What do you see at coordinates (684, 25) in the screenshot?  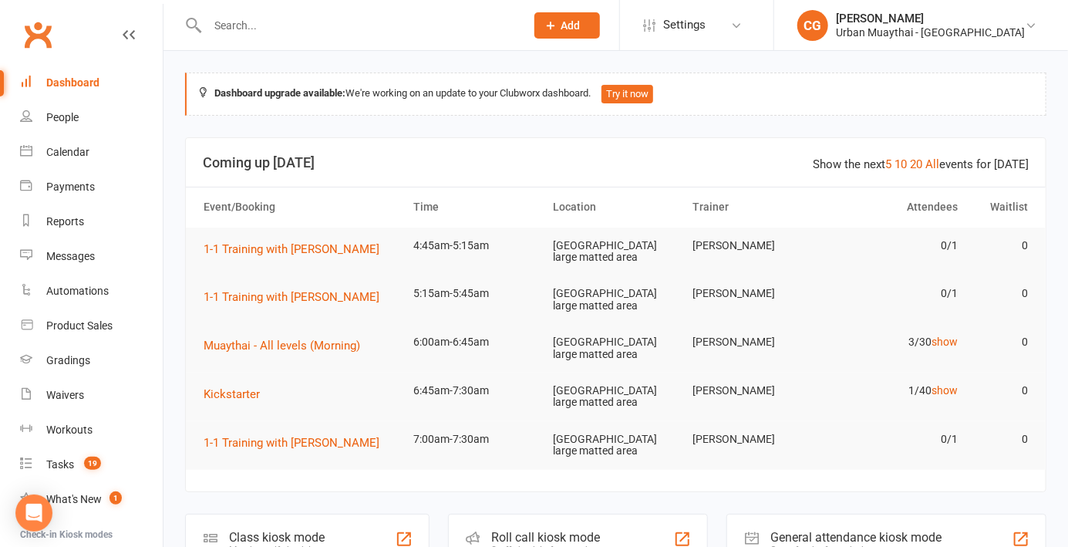 I see `span: Settings` at bounding box center [684, 25].